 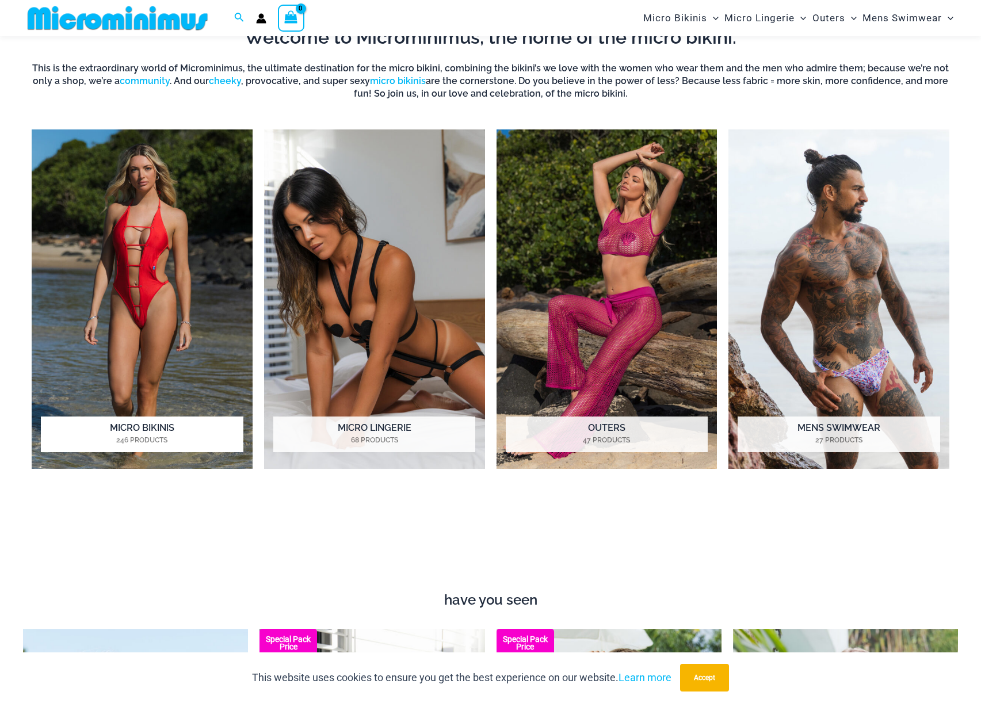 What do you see at coordinates (117, 18) in the screenshot?
I see `img: MM SHOP LOGO FLAT` at bounding box center [117, 18].